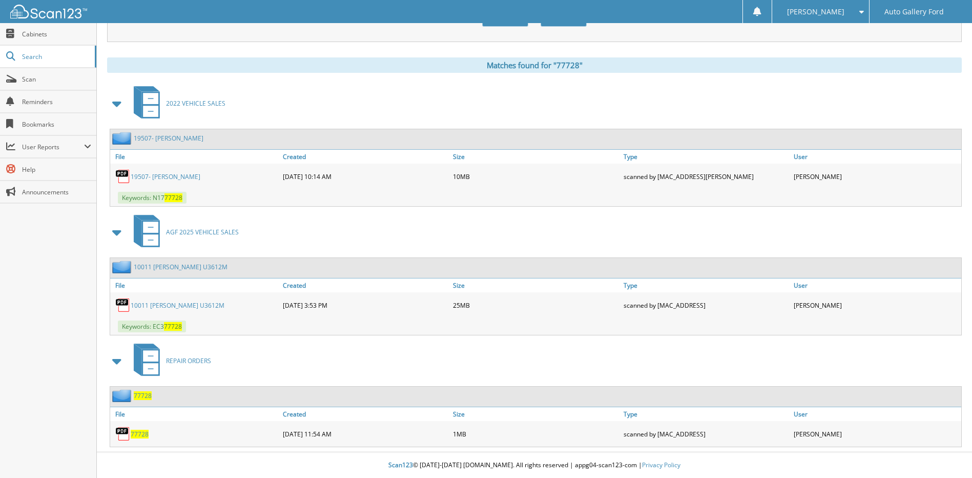 Image resolution: width=972 pixels, height=478 pixels. Describe the element at coordinates (536, 176) in the screenshot. I see `div: 10MB` at that location.